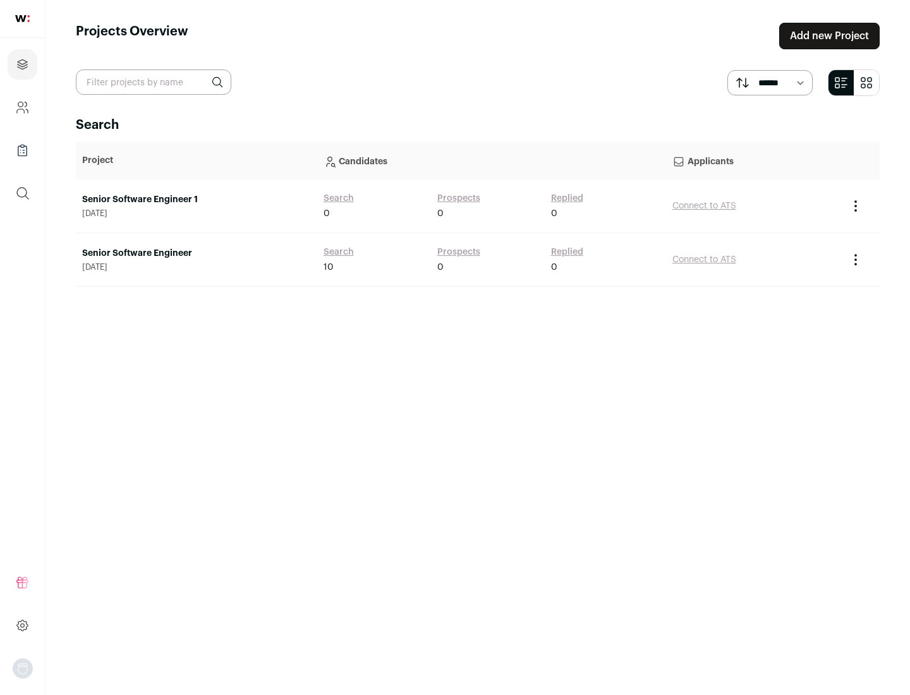 This screenshot has height=695, width=910. What do you see at coordinates (132, 36) in the screenshot?
I see `h1: Projects Overview` at bounding box center [132, 36].